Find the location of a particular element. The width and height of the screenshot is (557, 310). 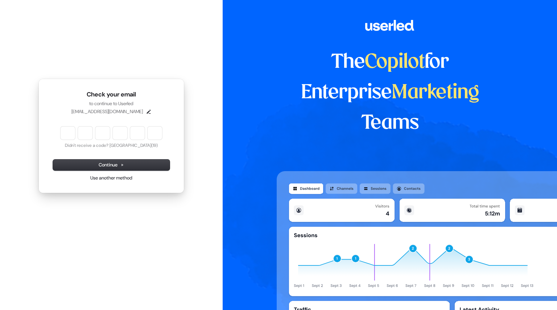

input: Enter verification code is located at coordinates (111, 133).